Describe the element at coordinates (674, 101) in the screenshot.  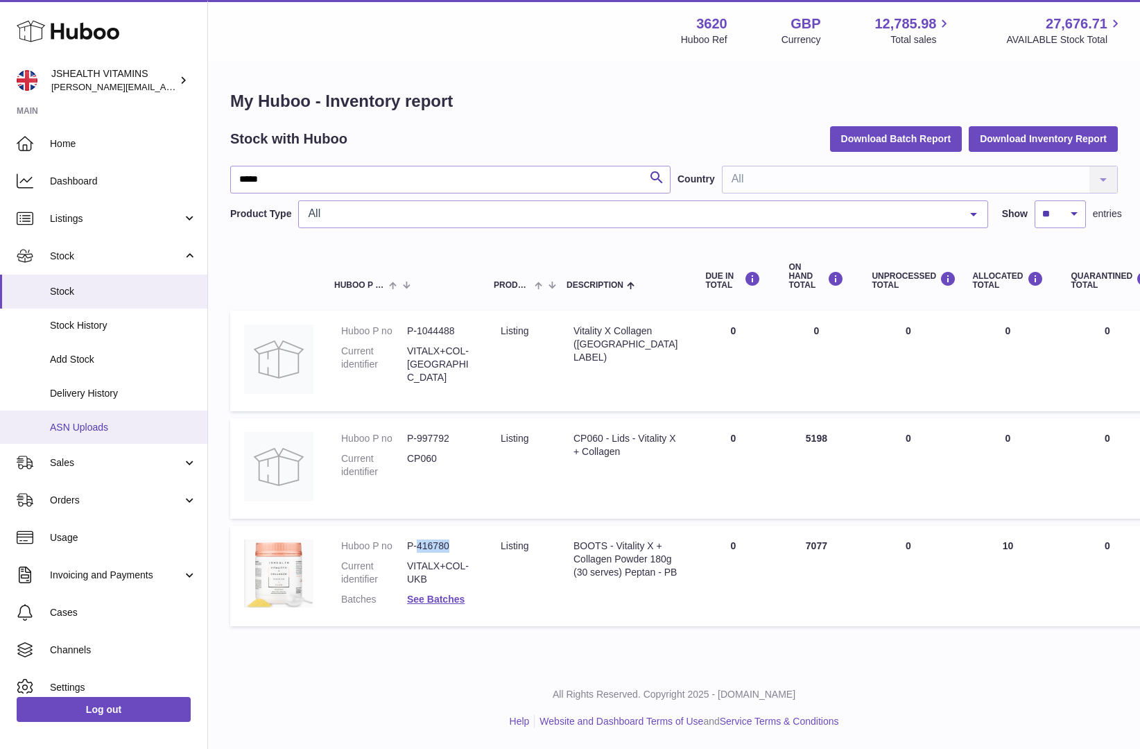
I see `h1: My Huboo - Inventory report` at that location.